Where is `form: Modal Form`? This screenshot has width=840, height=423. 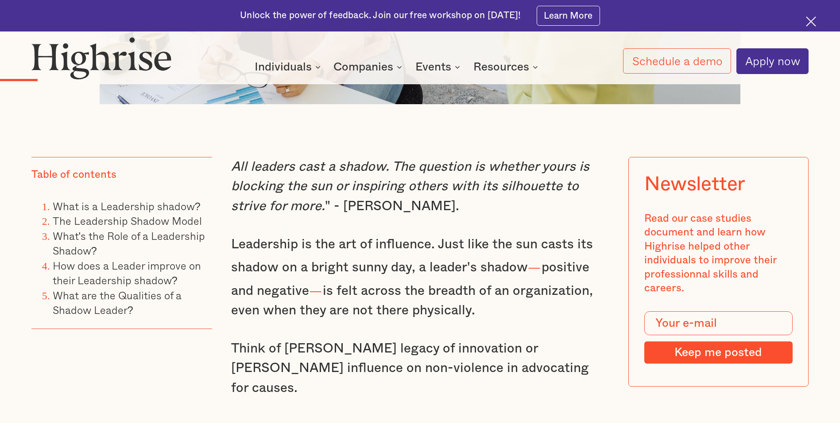
form: Modal Form is located at coordinates (718, 337).